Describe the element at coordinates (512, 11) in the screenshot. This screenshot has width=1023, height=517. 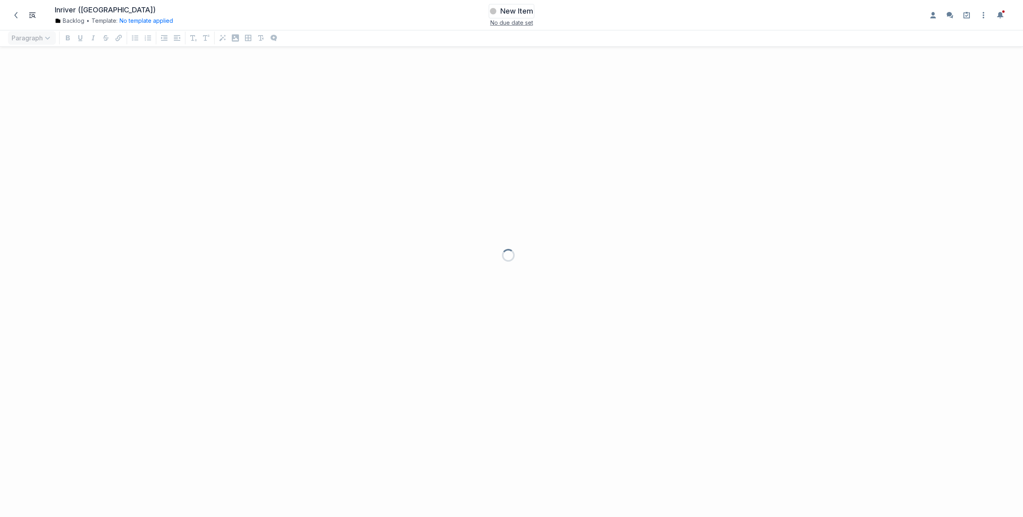
I see `button: New Item` at that location.